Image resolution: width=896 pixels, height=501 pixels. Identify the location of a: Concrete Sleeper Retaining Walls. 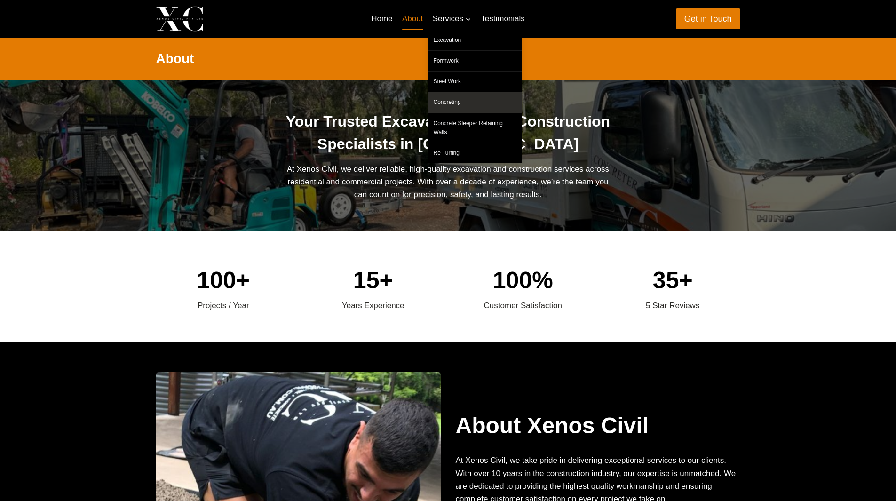
(475, 128).